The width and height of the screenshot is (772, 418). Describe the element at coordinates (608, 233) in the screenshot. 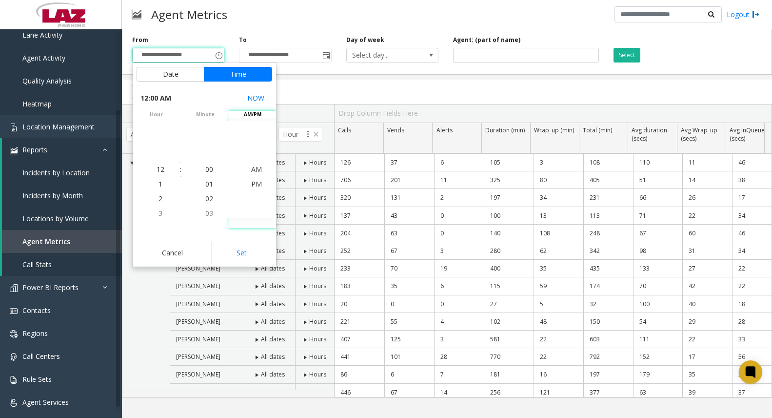

I see `td: 248` at that location.